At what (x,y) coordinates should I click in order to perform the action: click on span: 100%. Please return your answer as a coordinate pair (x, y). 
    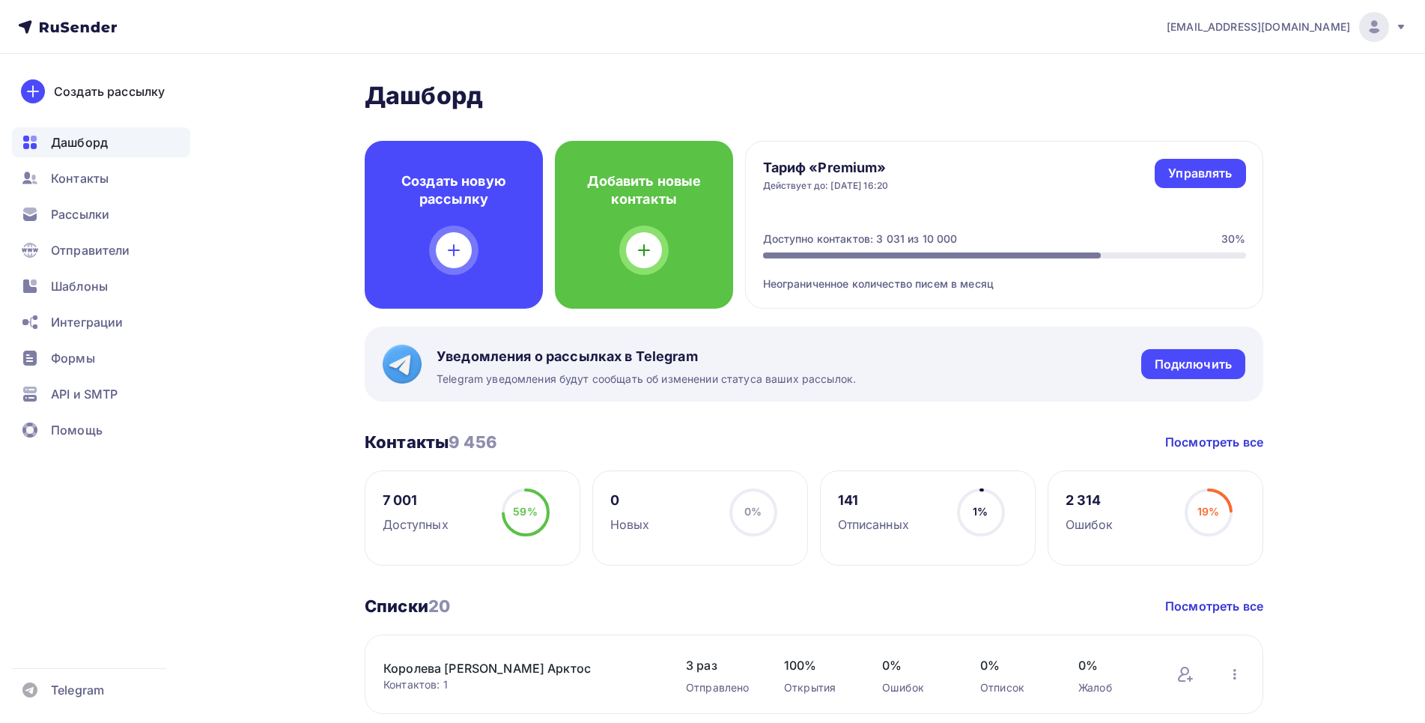
    Looking at the image, I should click on (818, 665).